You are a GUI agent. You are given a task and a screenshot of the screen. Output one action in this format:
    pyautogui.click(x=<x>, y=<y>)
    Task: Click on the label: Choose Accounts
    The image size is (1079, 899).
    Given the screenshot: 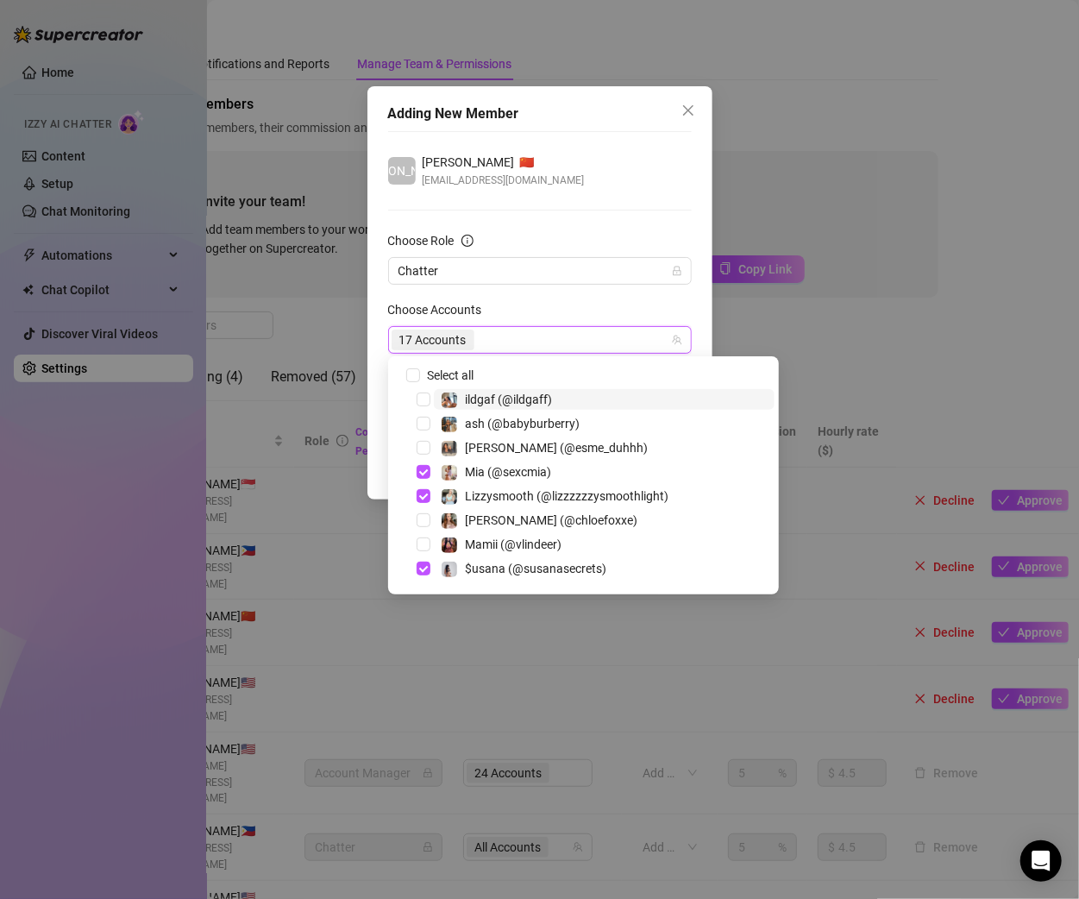 What is the action you would take?
    pyautogui.click(x=441, y=310)
    